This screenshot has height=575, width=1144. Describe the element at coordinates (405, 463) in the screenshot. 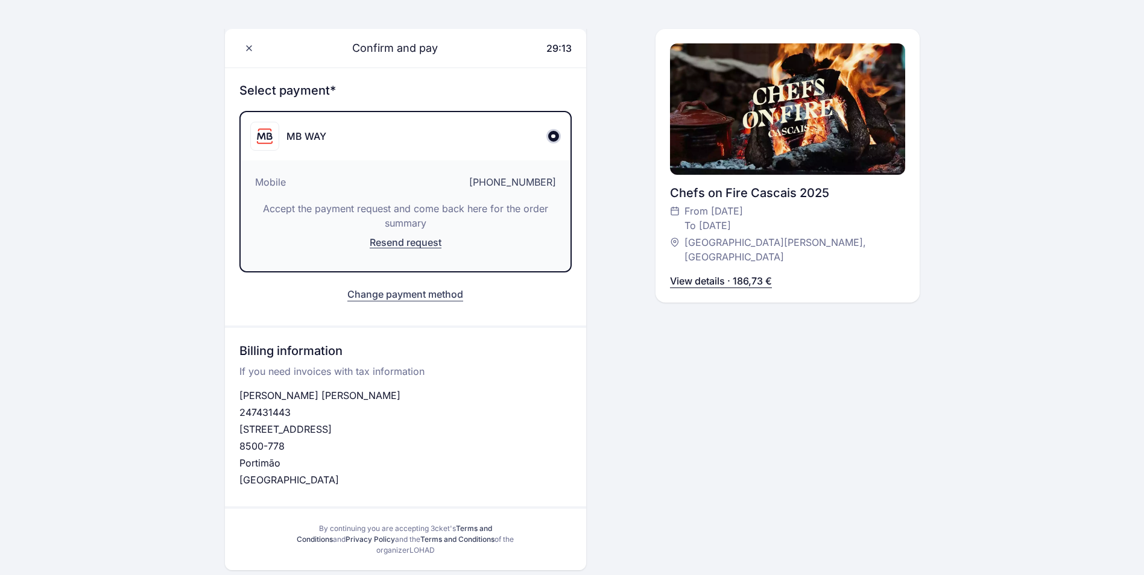

I see `p: Portimão` at that location.